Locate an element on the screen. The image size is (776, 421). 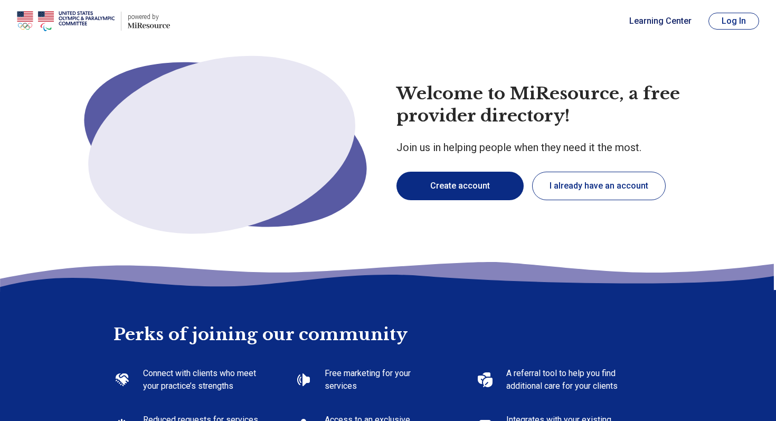
h2: Perks of joining our community is located at coordinates (388, 318).